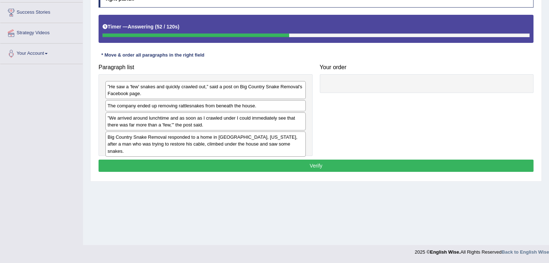 Image resolution: width=549 pixels, height=263 pixels. Describe the element at coordinates (426, 67) in the screenshot. I see `h4: Your order` at that location.